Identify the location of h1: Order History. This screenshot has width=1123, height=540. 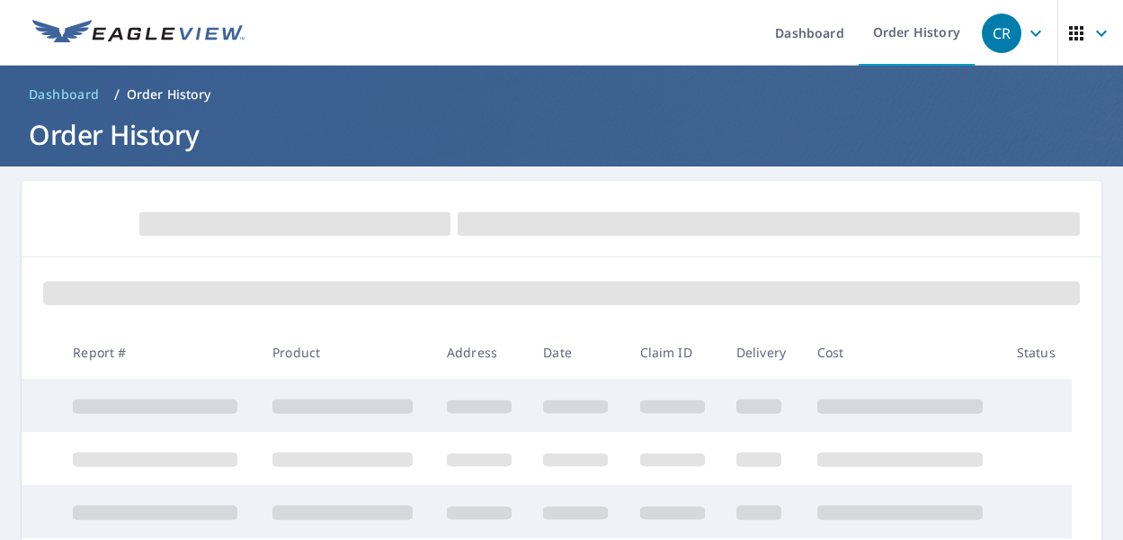
(561, 134).